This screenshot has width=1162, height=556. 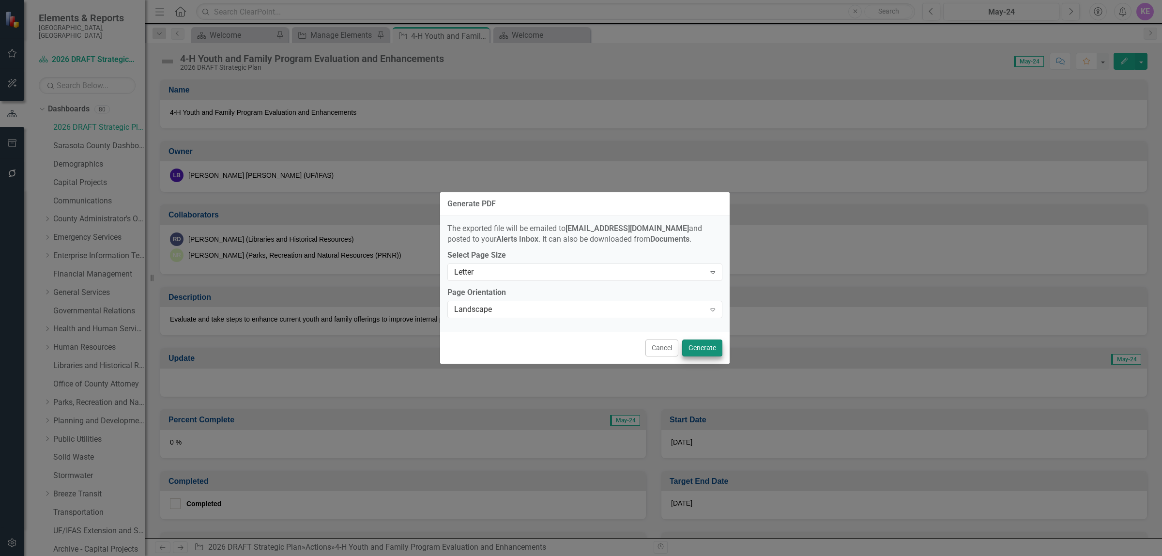 What do you see at coordinates (670, 239) in the screenshot?
I see `strong: Documents` at bounding box center [670, 239].